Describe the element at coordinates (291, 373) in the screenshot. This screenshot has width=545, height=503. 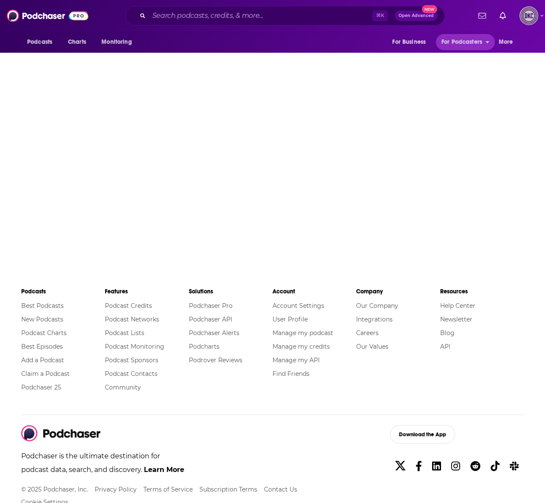
I see `a: Find Friends` at that location.